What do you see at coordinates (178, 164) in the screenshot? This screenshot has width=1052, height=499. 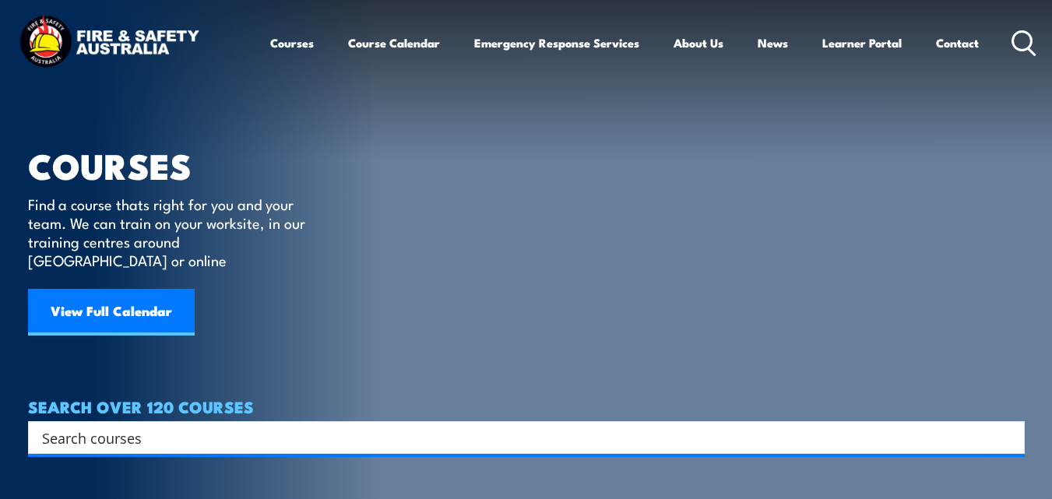 I see `h1: COURSES` at bounding box center [178, 164].